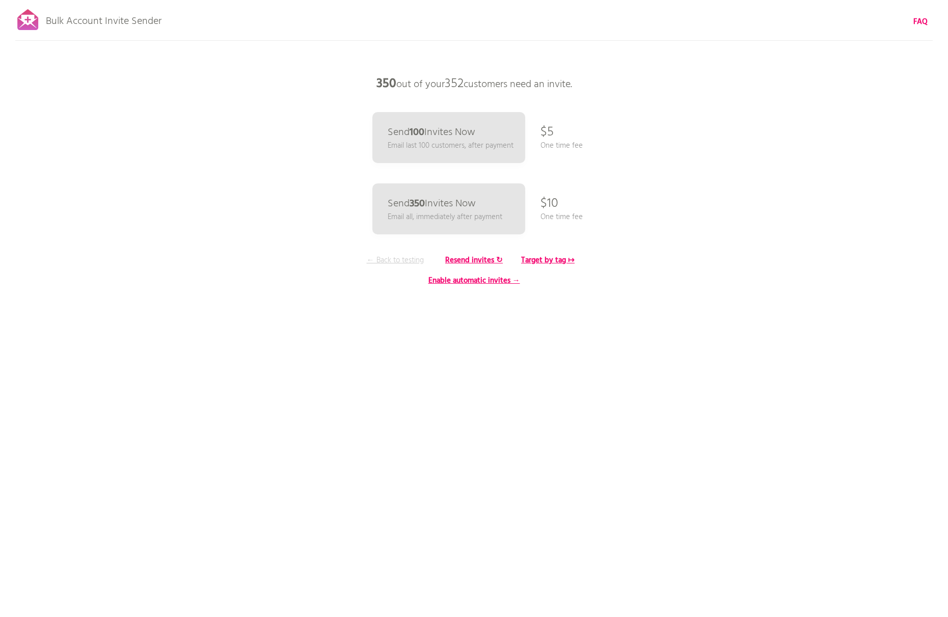  Describe the element at coordinates (454, 84) in the screenshot. I see `span: 352` at that location.